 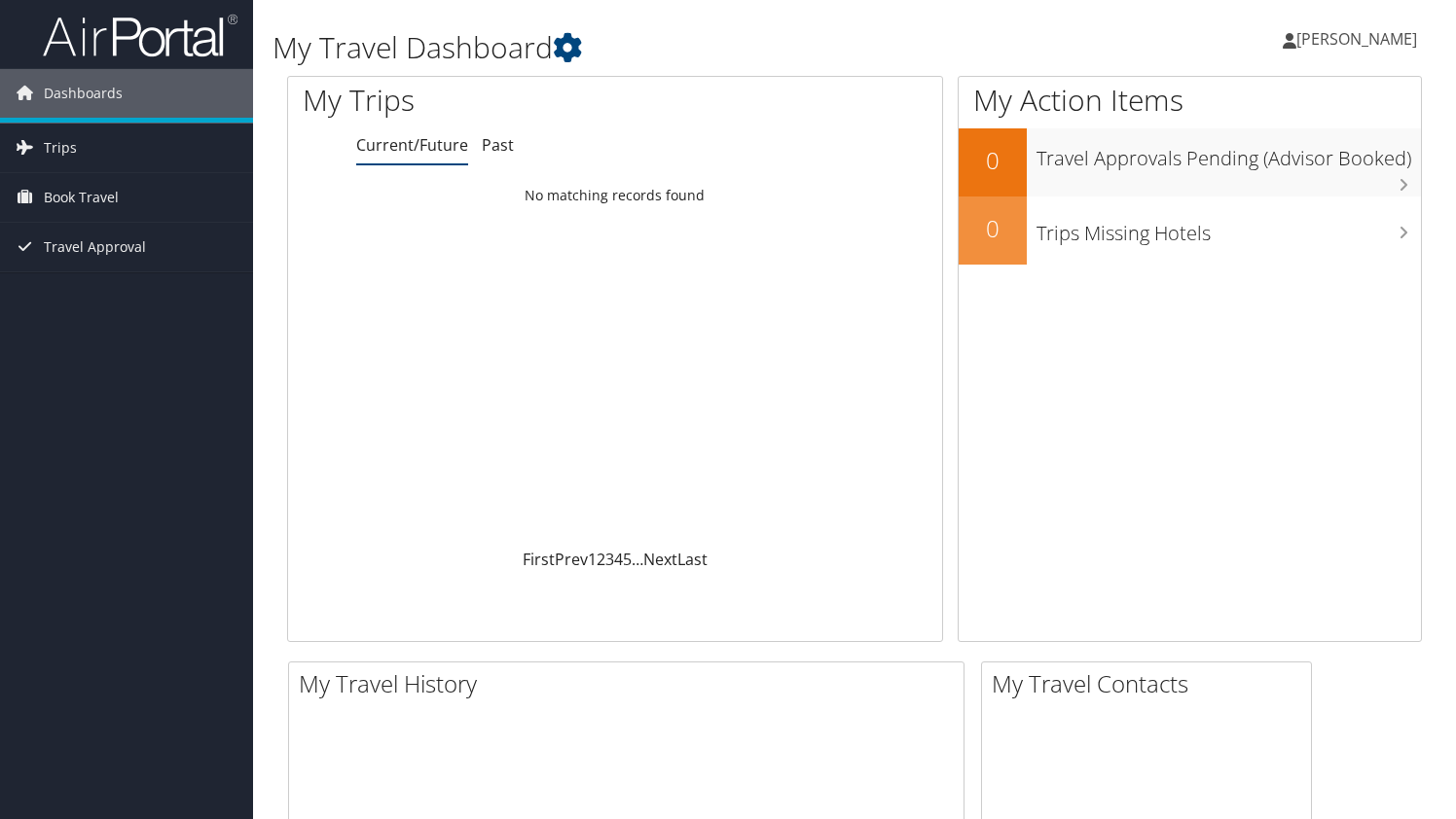 What do you see at coordinates (660, 48) in the screenshot?
I see `h1: My Travel Dashboard` at bounding box center [660, 48].